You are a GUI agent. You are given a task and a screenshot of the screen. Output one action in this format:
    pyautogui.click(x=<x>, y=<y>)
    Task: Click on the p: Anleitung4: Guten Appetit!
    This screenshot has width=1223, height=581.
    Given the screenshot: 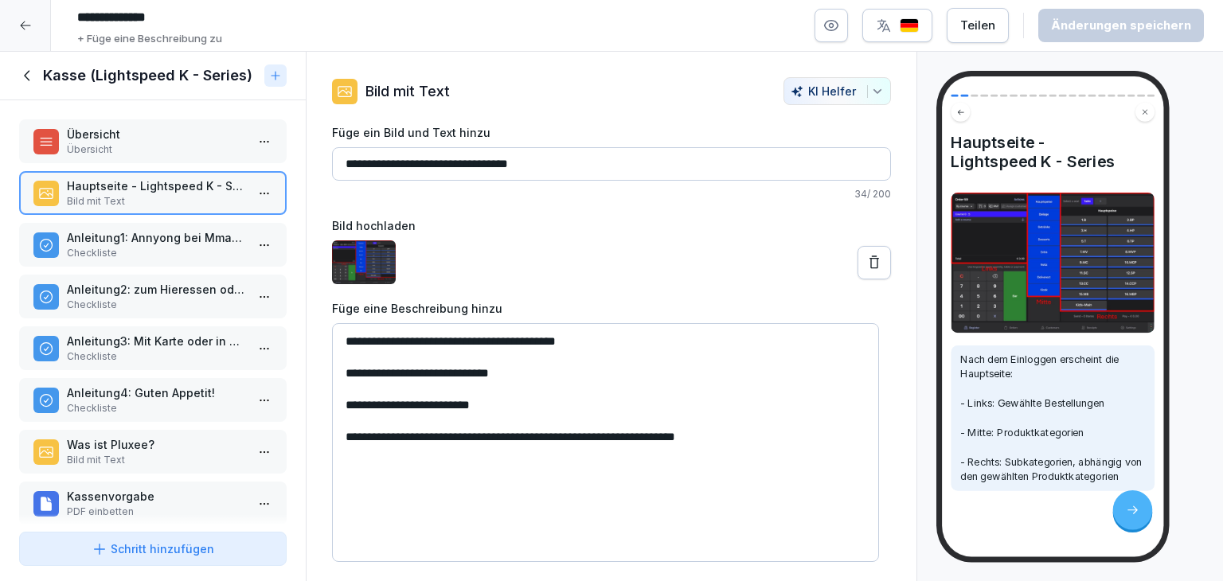 What is the action you would take?
    pyautogui.click(x=156, y=392)
    